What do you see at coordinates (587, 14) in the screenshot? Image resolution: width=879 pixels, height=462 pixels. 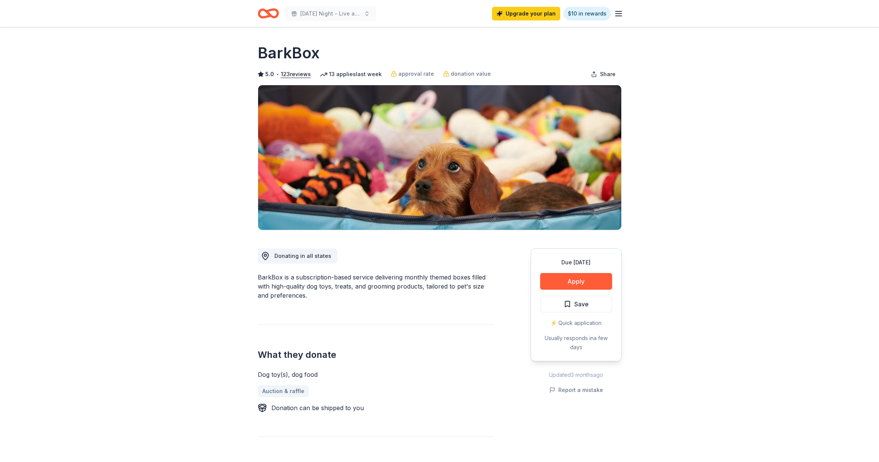 I see `a: $10 in rewards` at bounding box center [587, 14].